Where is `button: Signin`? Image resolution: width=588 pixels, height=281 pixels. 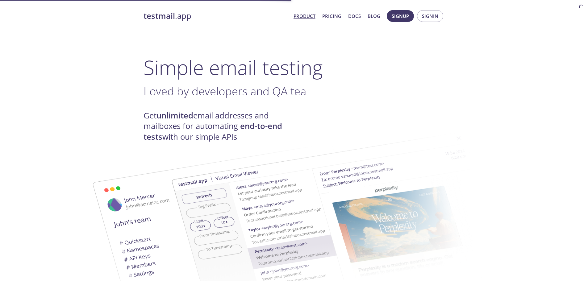
button: Signin is located at coordinates (430, 16).